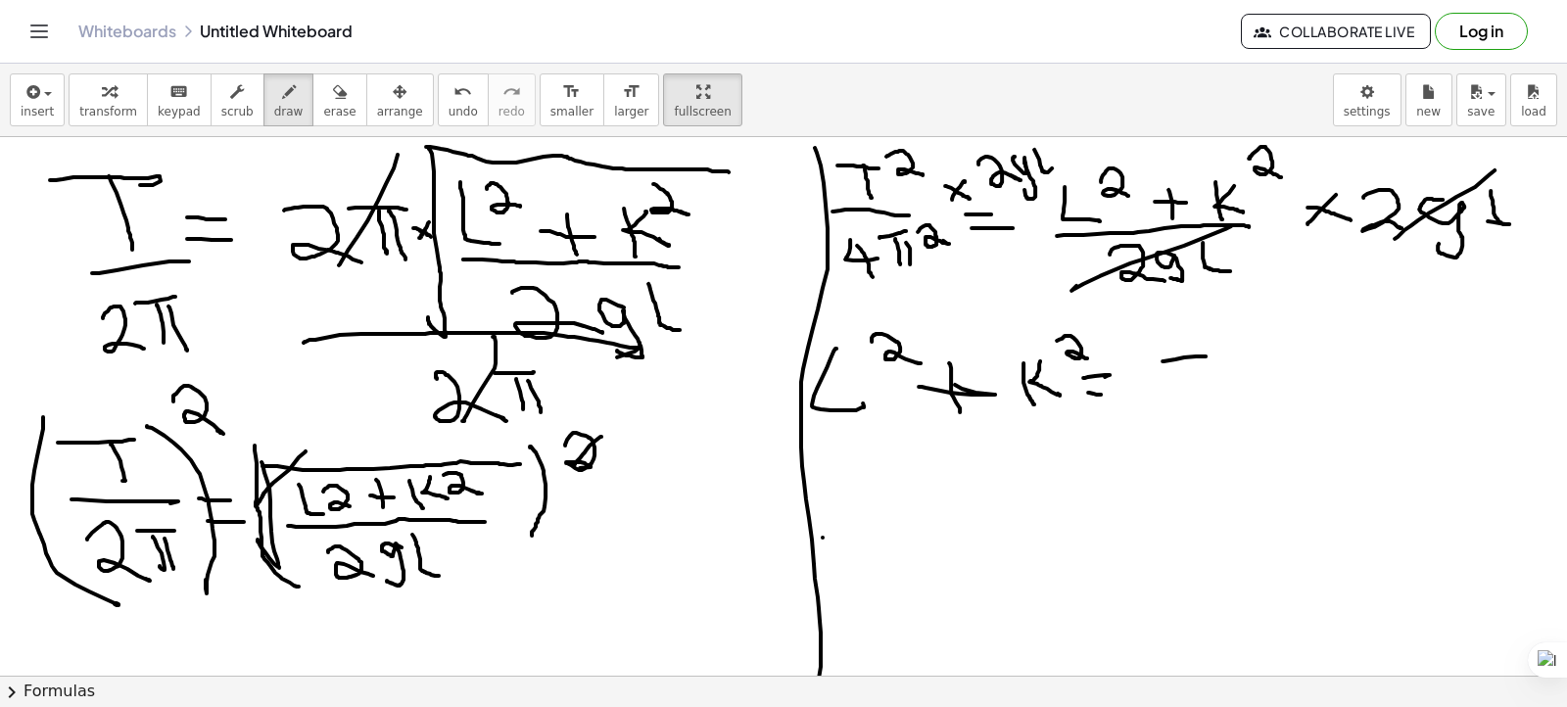 The image size is (1567, 707). I want to click on button: format_sizelarger, so click(631, 100).